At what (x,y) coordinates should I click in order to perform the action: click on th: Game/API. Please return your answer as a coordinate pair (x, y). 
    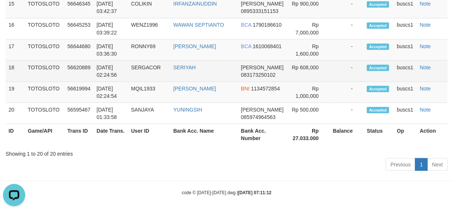
    Looking at the image, I should click on (44, 134).